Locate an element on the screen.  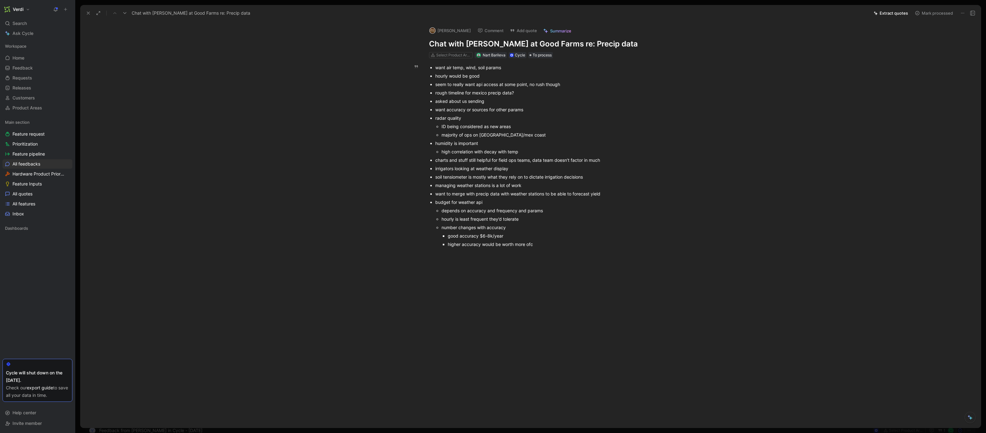
span: All features is located at coordinates (24, 204).